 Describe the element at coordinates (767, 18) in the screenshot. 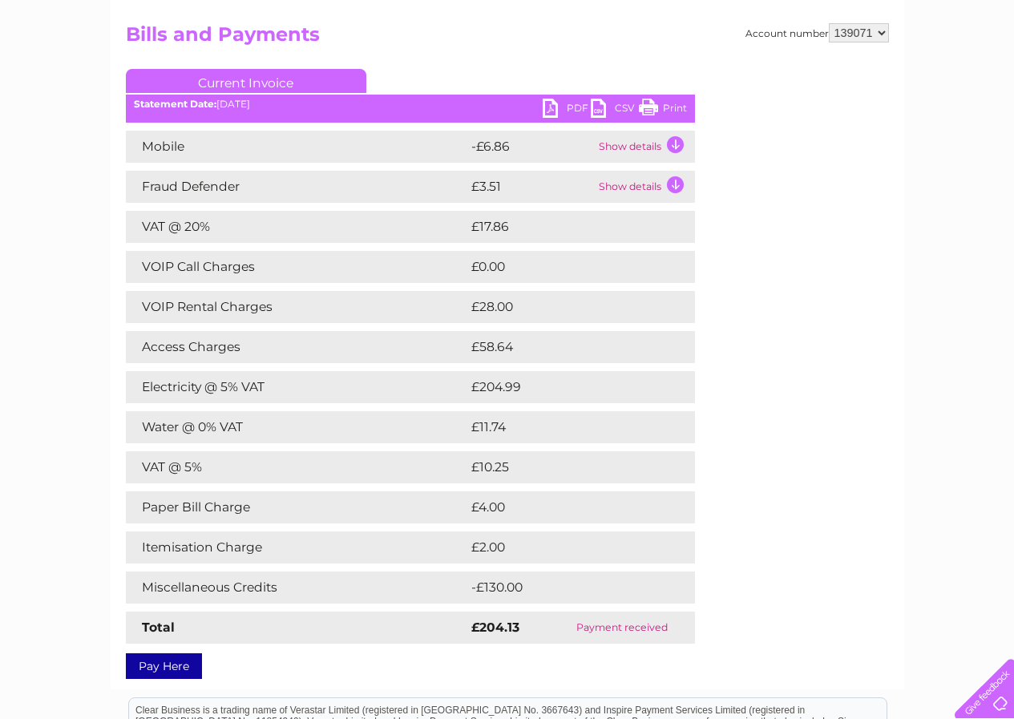

I see `a: 0333 014 3131` at that location.